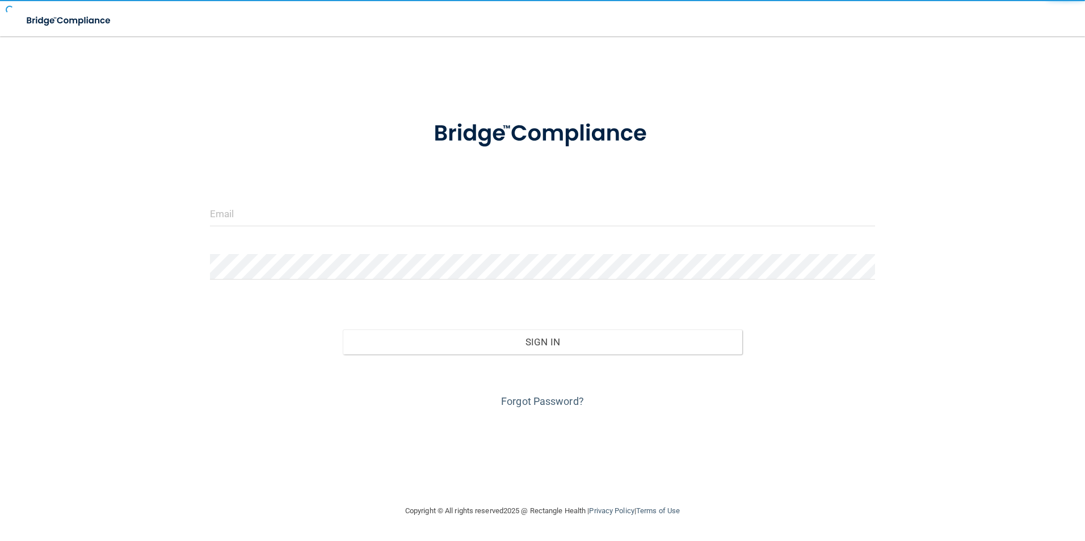 The height and width of the screenshot is (541, 1085). Describe the element at coordinates (542, 342) in the screenshot. I see `button: Sign In` at that location.